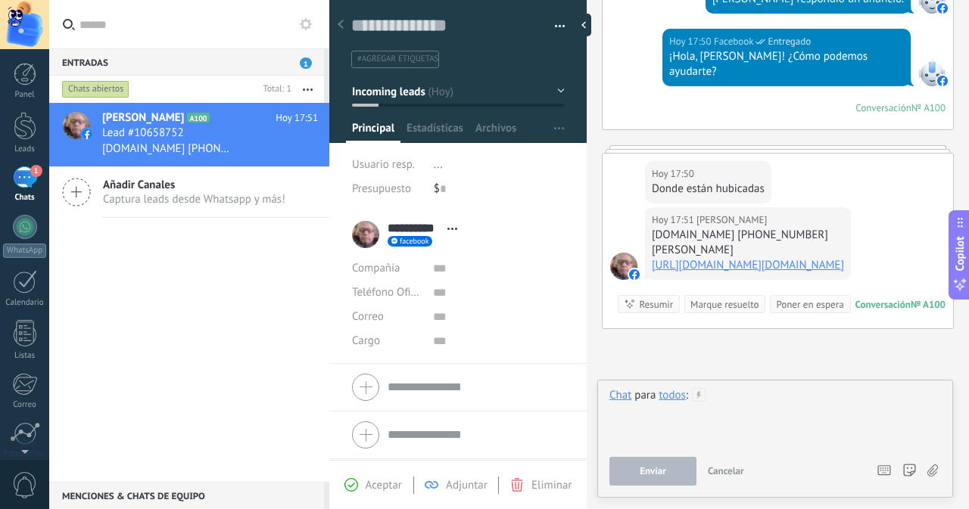 Image resolution: width=969 pixels, height=509 pixels. Describe the element at coordinates (674, 220) in the screenshot. I see `div: Hoy 17:51` at that location.